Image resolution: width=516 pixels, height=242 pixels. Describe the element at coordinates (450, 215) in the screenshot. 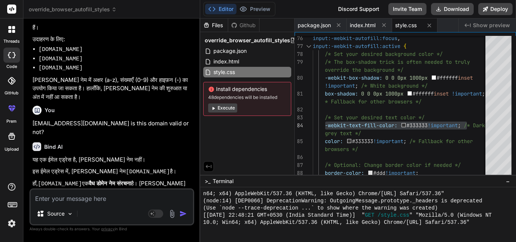

I see `span: " "Mozilla/5.0 (Windows NT` at that location.